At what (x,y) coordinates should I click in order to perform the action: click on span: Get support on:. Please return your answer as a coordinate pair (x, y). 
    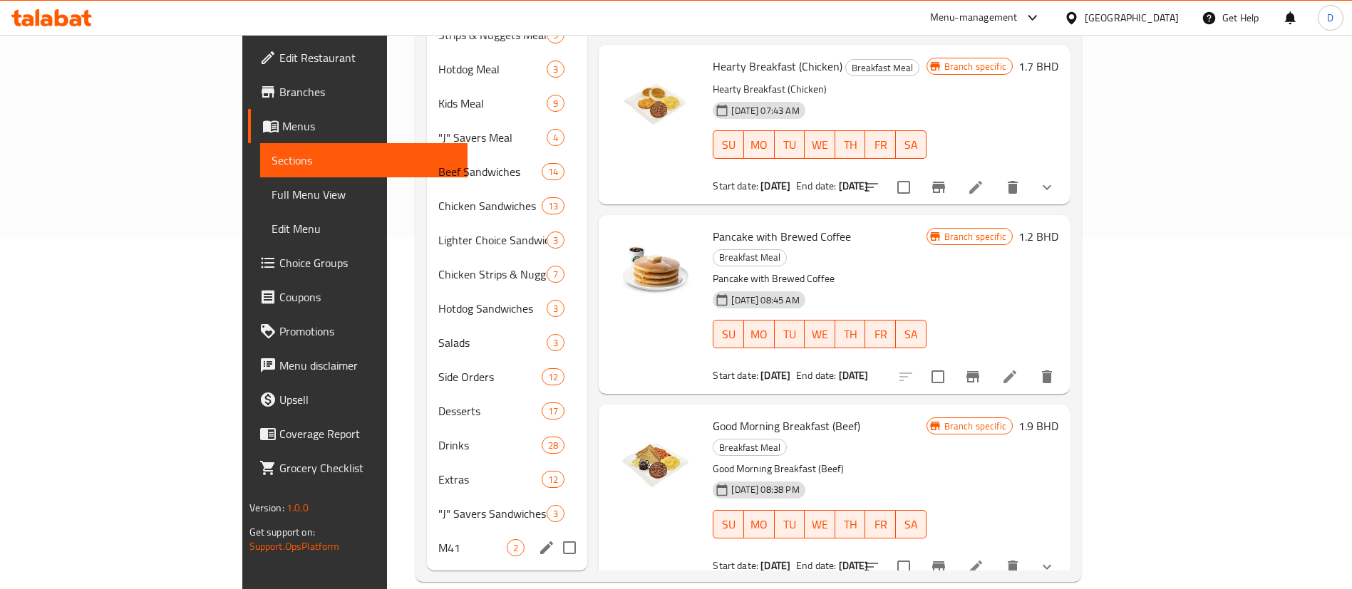
    Looking at the image, I should click on (282, 532).